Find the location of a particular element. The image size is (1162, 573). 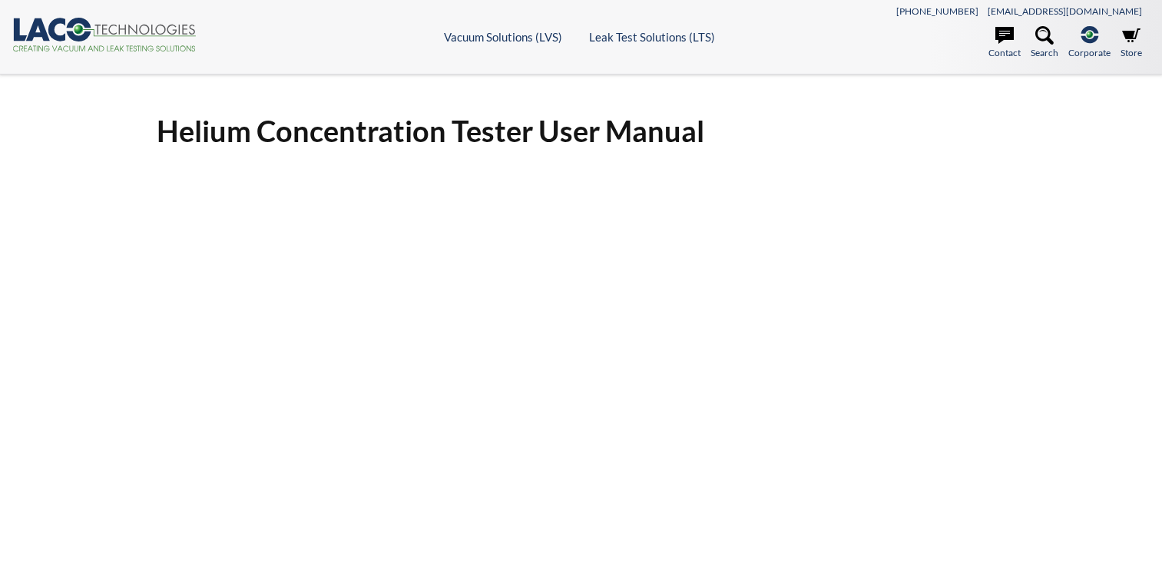

a: Leak Test Solutions (LTS) is located at coordinates (652, 37).